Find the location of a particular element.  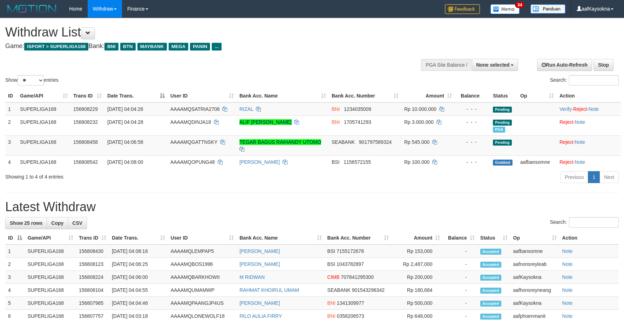

td: 5 is located at coordinates (15, 303).